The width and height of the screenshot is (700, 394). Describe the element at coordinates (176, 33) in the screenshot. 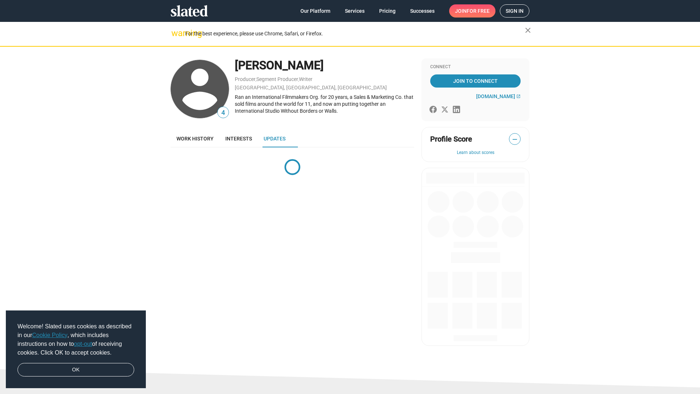

I see `mat-icon: warning` at that location.